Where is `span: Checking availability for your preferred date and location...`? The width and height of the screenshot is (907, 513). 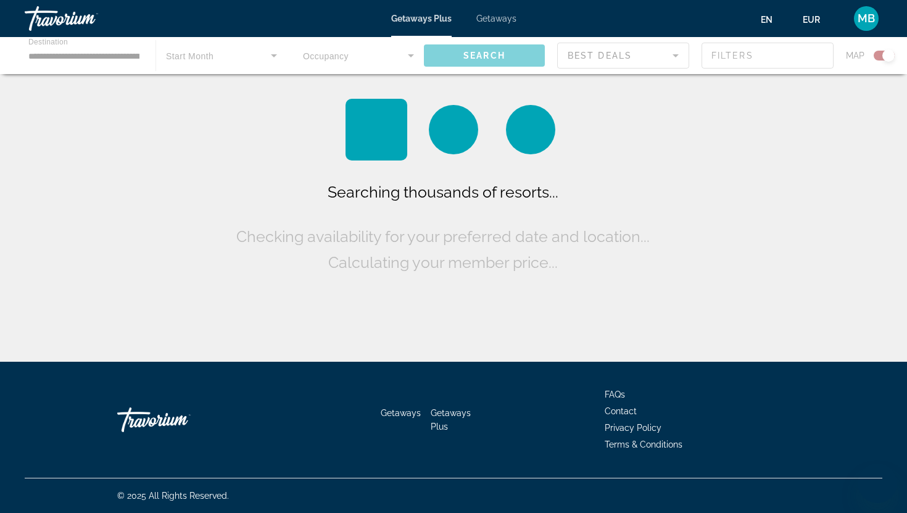 span: Checking availability for your preferred date and location... is located at coordinates (443, 236).